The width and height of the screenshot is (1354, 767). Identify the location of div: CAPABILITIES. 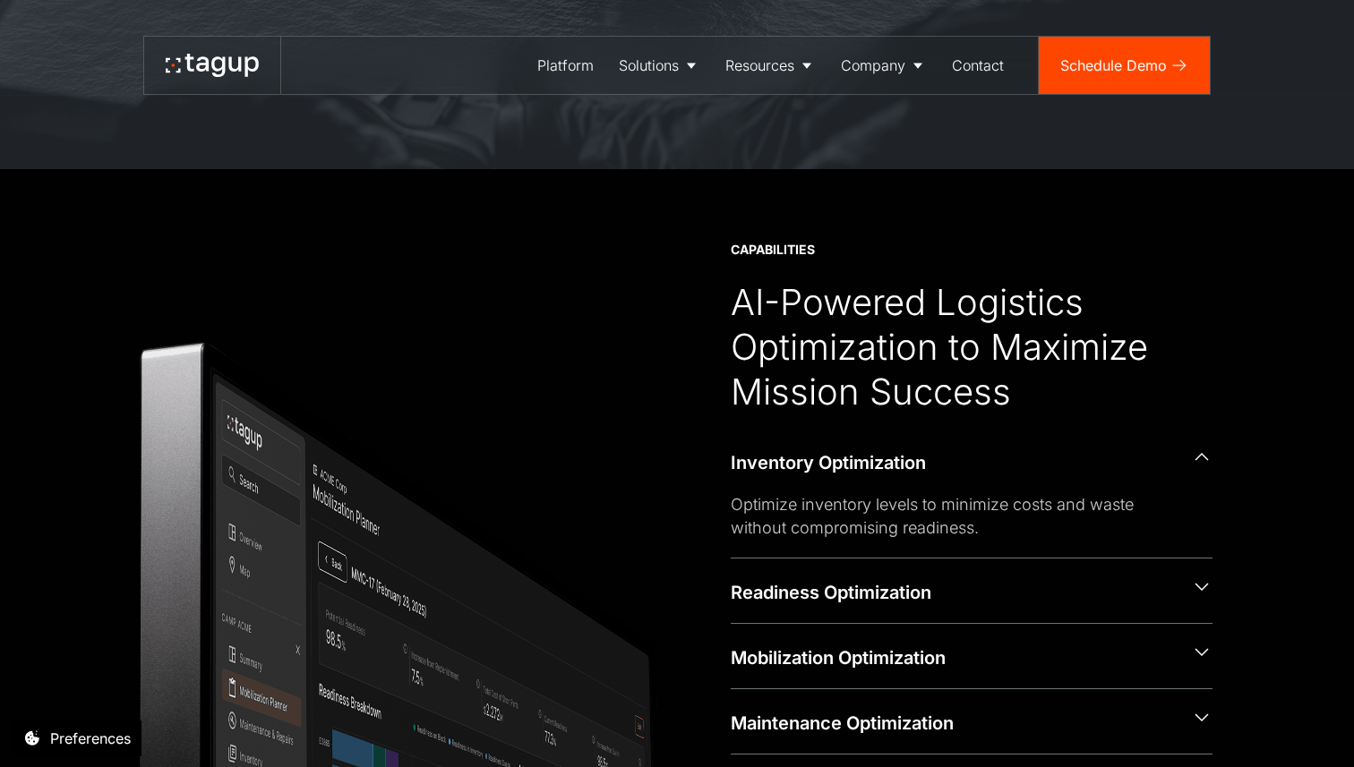
(773, 250).